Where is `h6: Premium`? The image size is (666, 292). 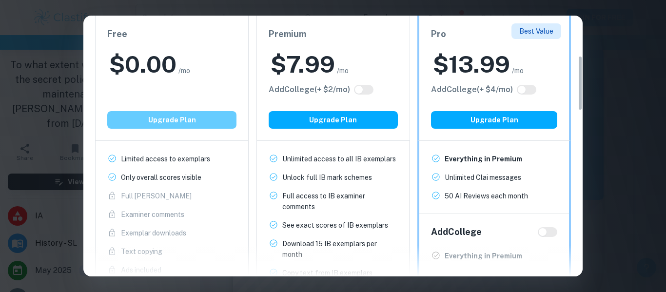 h6: Premium is located at coordinates (333, 34).